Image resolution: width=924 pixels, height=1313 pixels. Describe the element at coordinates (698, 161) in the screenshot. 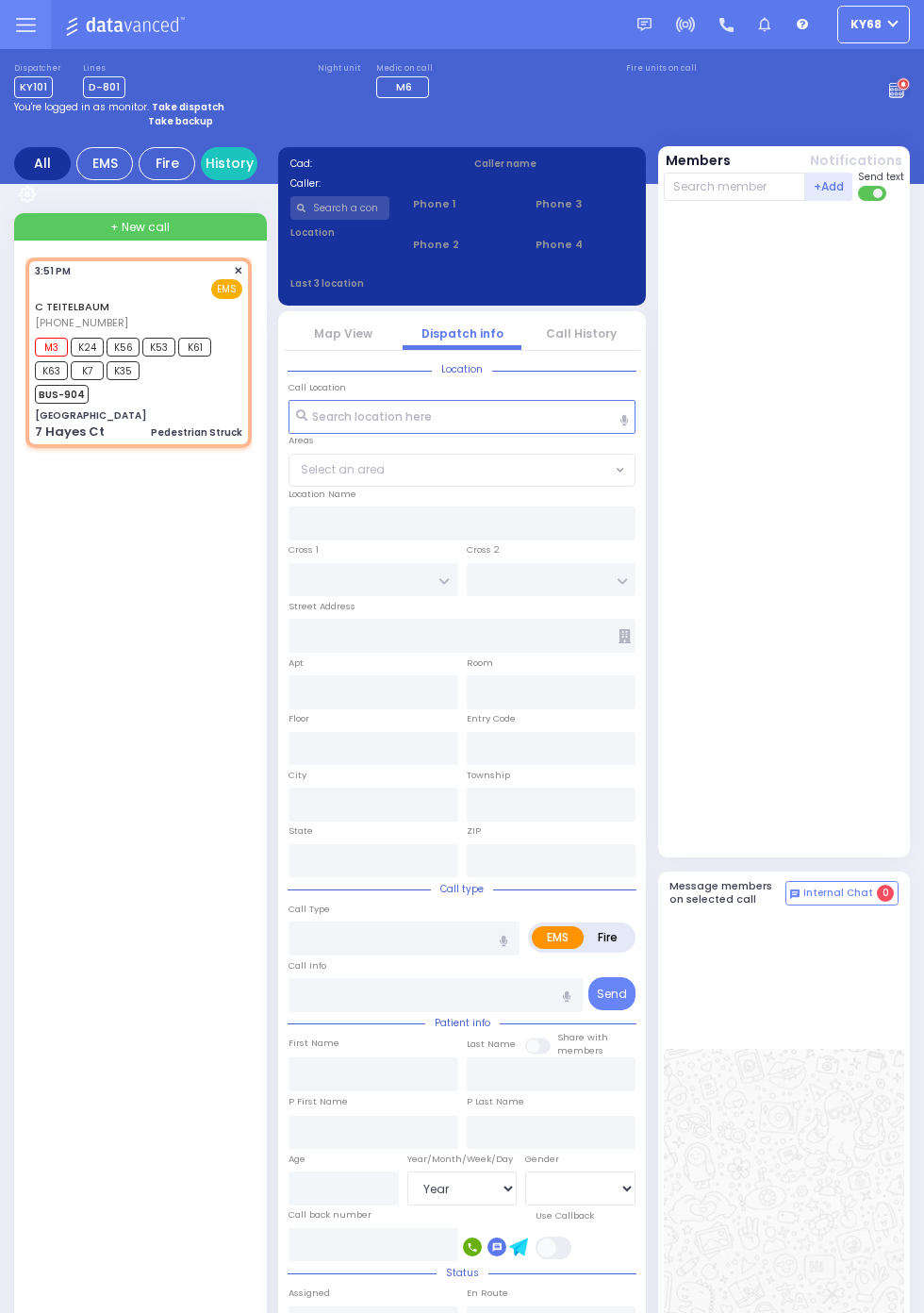

I see `button: Members` at that location.